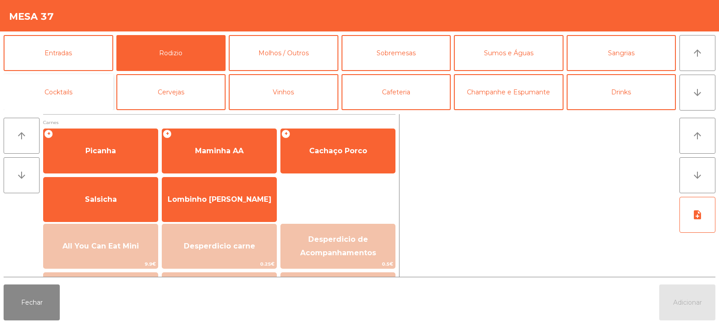 Image resolution: width=719 pixels, height=324 pixels. What do you see at coordinates (283, 92) in the screenshot?
I see `button: Vinhos` at bounding box center [283, 92].